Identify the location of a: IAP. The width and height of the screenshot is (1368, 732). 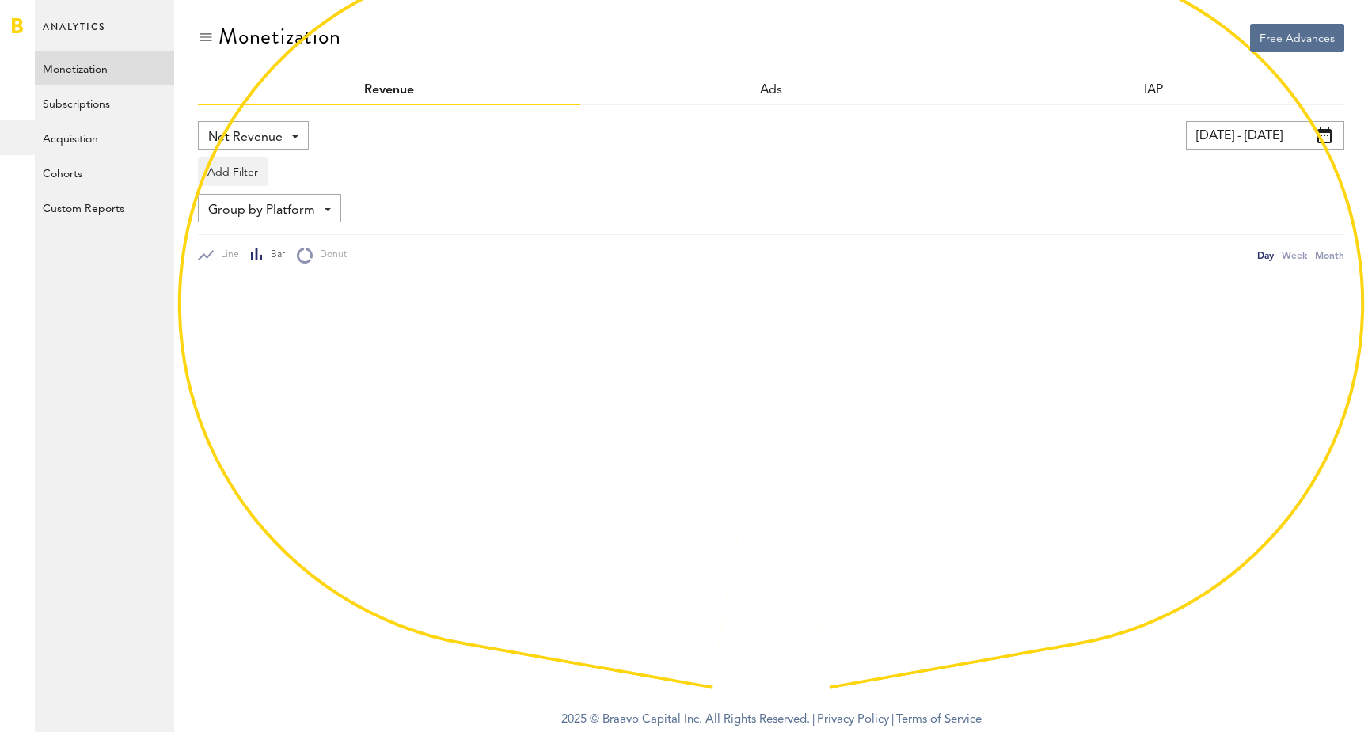
(1154, 90).